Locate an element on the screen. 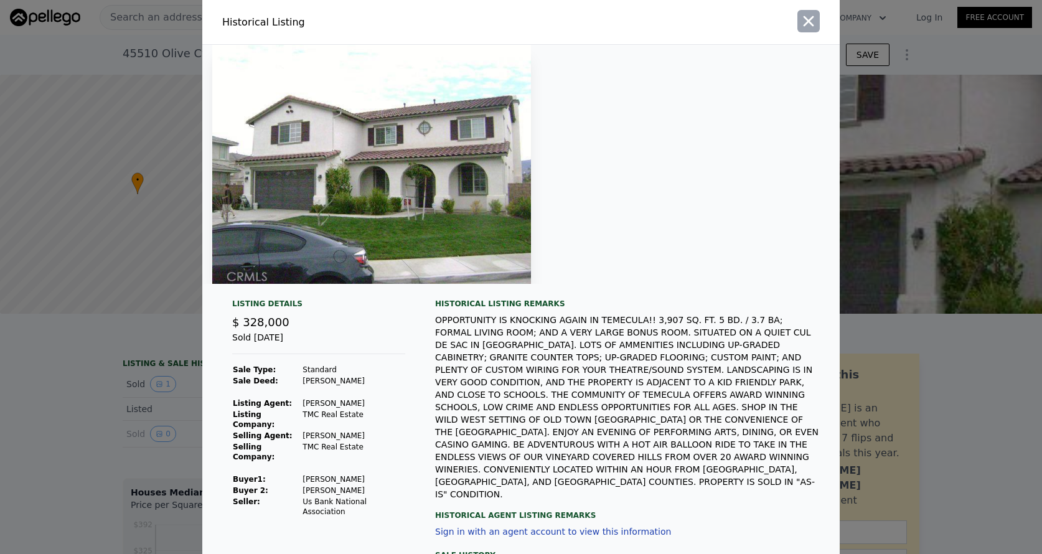 The image size is (1042, 554). strong: Seller : is located at coordinates (246, 502).